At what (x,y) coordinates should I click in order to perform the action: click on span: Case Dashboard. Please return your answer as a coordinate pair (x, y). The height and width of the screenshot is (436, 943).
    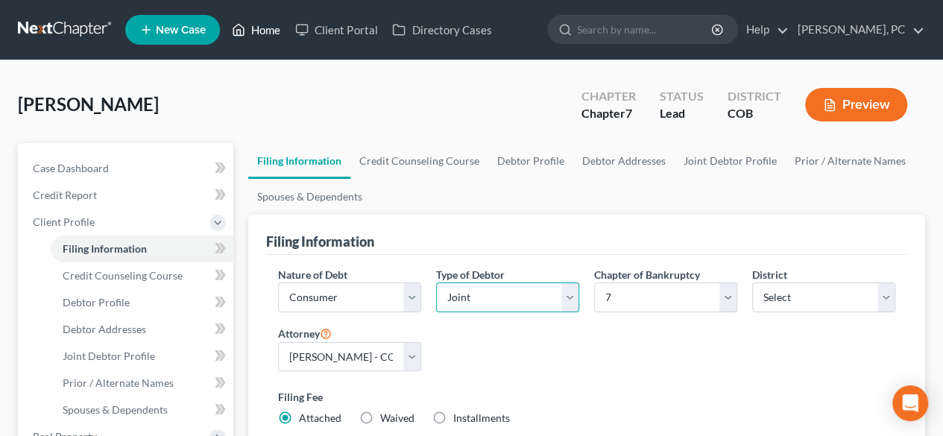
    Looking at the image, I should click on (71, 168).